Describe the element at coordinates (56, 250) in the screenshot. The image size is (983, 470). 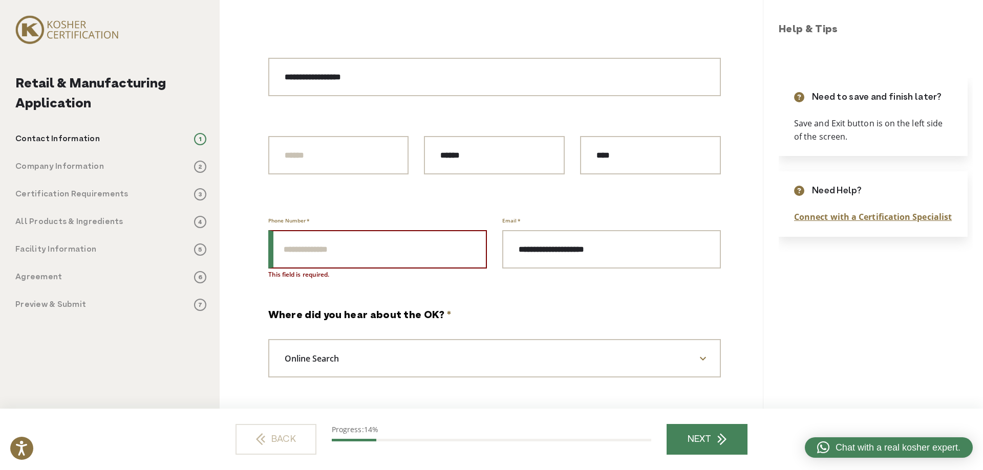
I see `p: Facility Information` at that location.